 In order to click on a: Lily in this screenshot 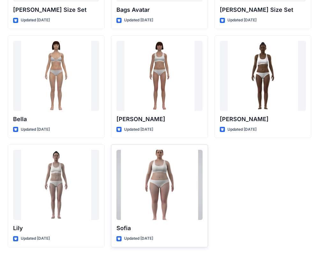, I will do `click(56, 185)`.